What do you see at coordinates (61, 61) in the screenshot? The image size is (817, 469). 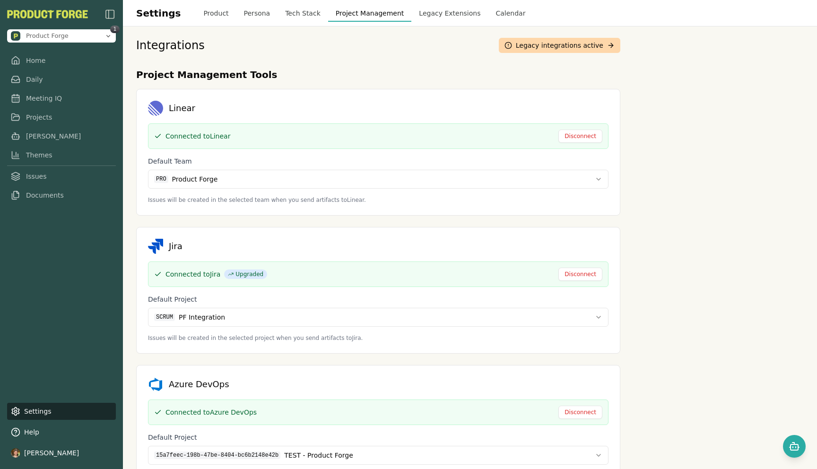 I see `a: Home` at bounding box center [61, 61].